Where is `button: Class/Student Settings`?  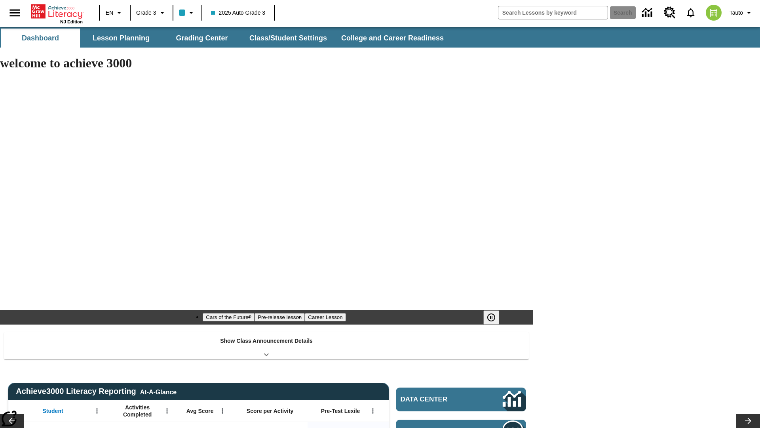
button: Class/Student Settings is located at coordinates (288, 38).